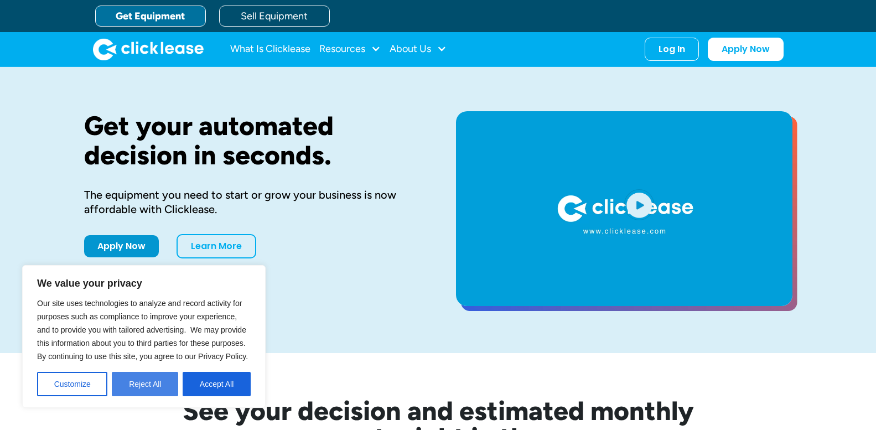 The width and height of the screenshot is (876, 430). What do you see at coordinates (72, 384) in the screenshot?
I see `button: Customize` at bounding box center [72, 384].